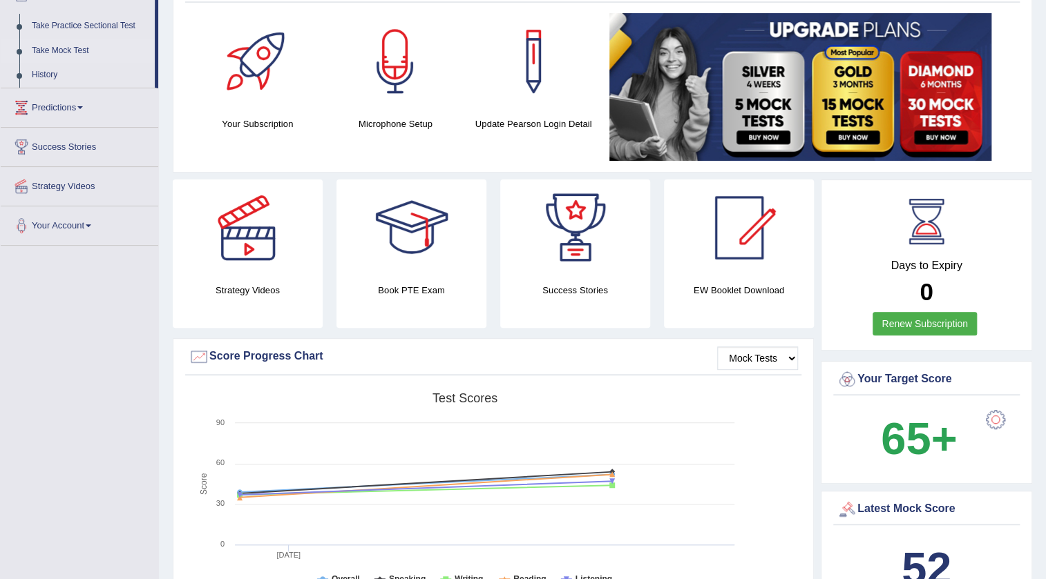 The image size is (1046, 579). What do you see at coordinates (79, 106) in the screenshot?
I see `a: Predictions` at bounding box center [79, 106].